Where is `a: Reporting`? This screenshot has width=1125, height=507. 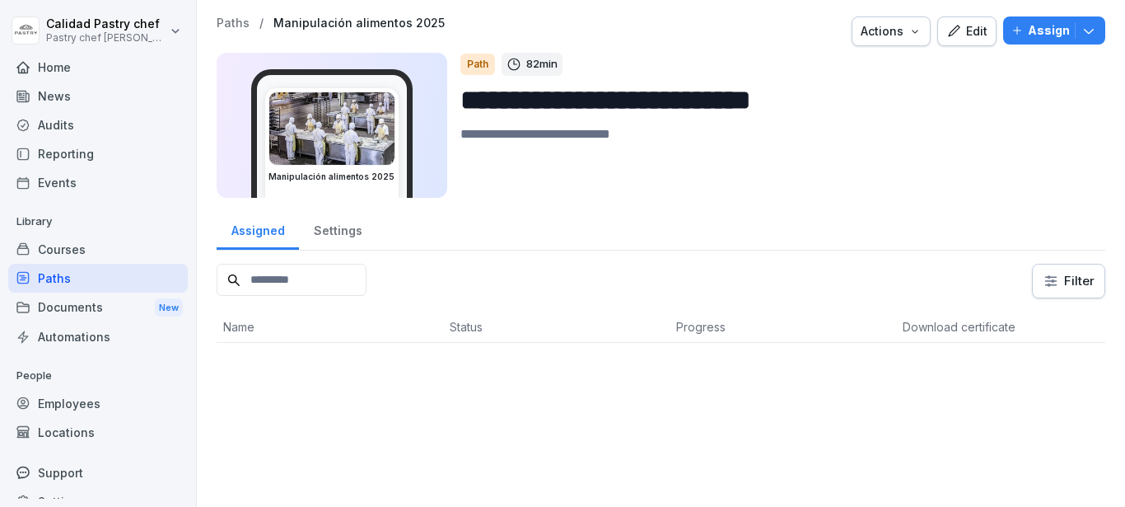 a: Reporting is located at coordinates (98, 153).